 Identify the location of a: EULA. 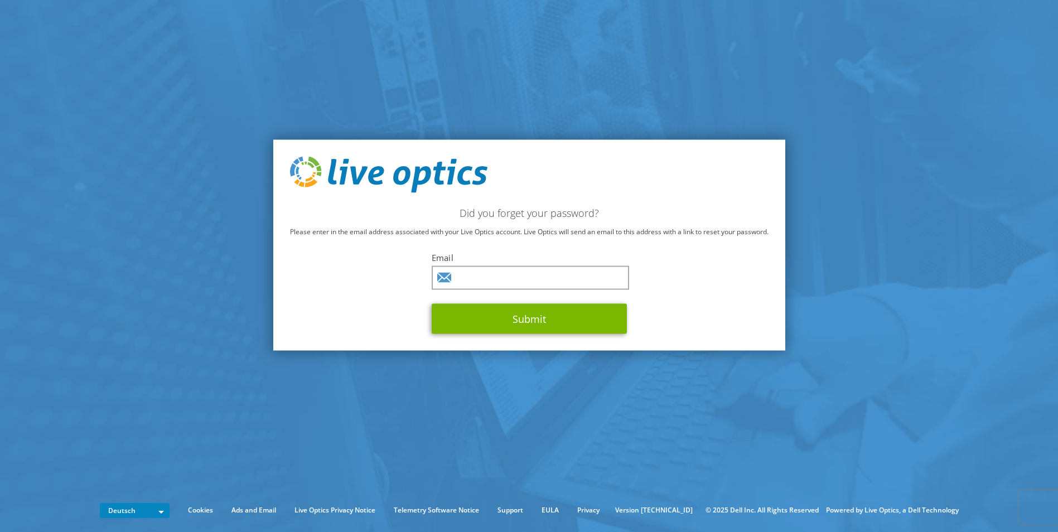
(550, 510).